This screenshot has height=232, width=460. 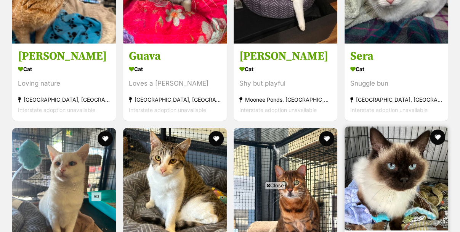 I want to click on span: Close, so click(x=275, y=185).